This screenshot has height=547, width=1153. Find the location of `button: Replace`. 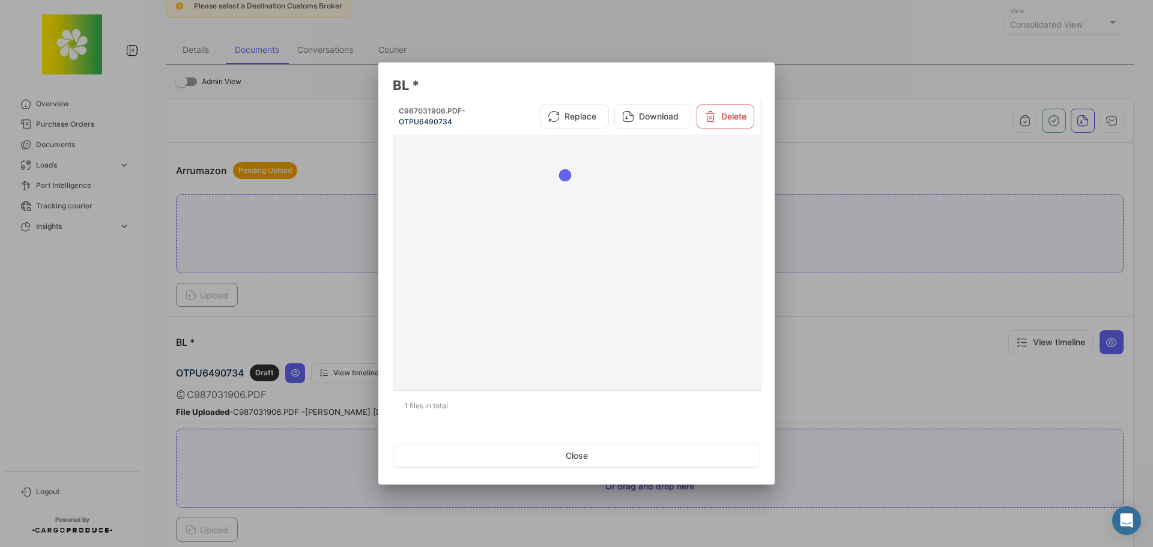

button: Replace is located at coordinates (574, 116).